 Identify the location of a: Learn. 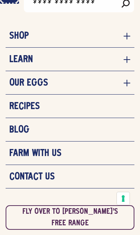
(70, 60).